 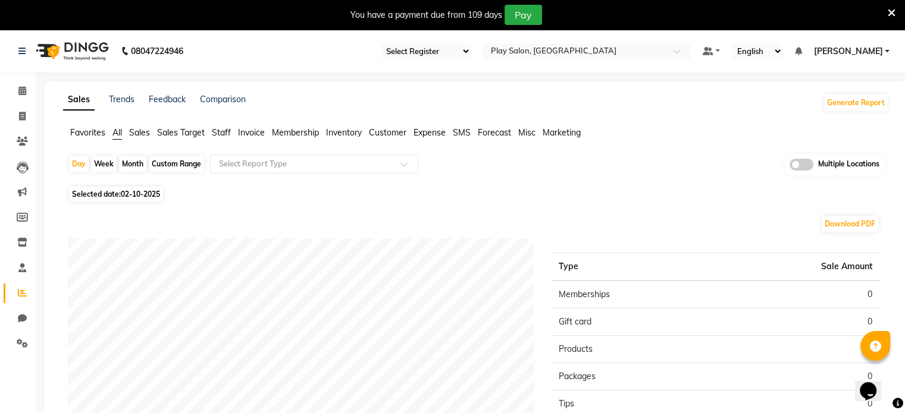 What do you see at coordinates (344, 133) in the screenshot?
I see `span: Inventory` at bounding box center [344, 133].